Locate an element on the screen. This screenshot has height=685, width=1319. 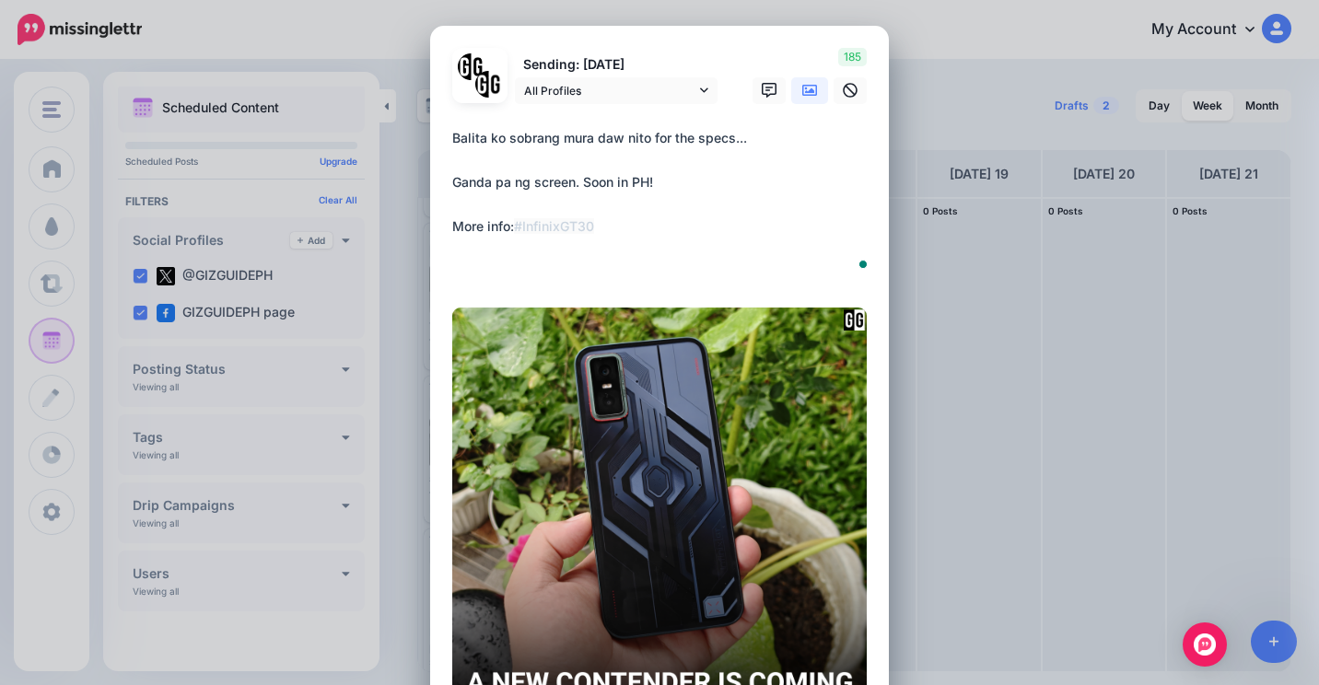
div: Balita ko sobrang mura daw nito for the specs... Ganda pa ng screen. Soon in PH! More info: is located at coordinates (664, 182).